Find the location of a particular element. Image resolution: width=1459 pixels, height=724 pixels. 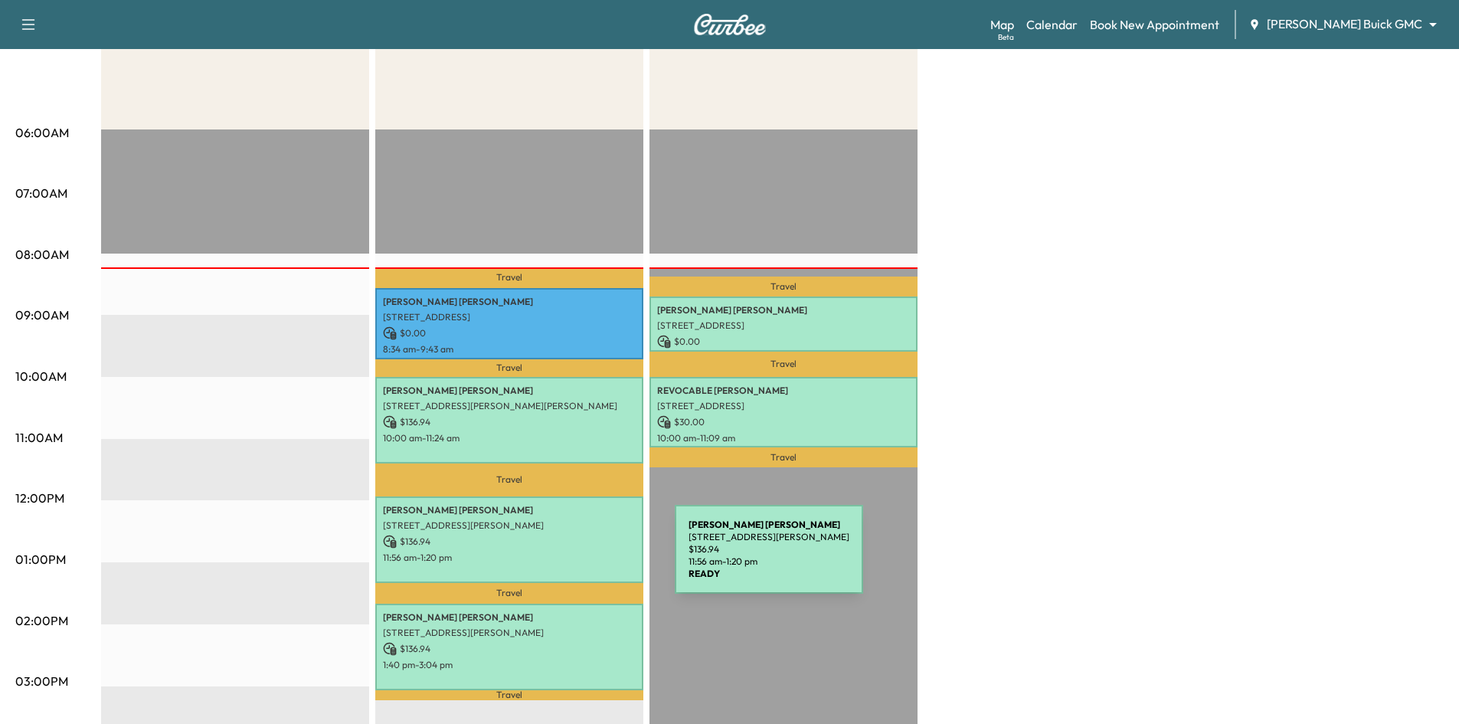

p: 11:00AM is located at coordinates (39, 437).